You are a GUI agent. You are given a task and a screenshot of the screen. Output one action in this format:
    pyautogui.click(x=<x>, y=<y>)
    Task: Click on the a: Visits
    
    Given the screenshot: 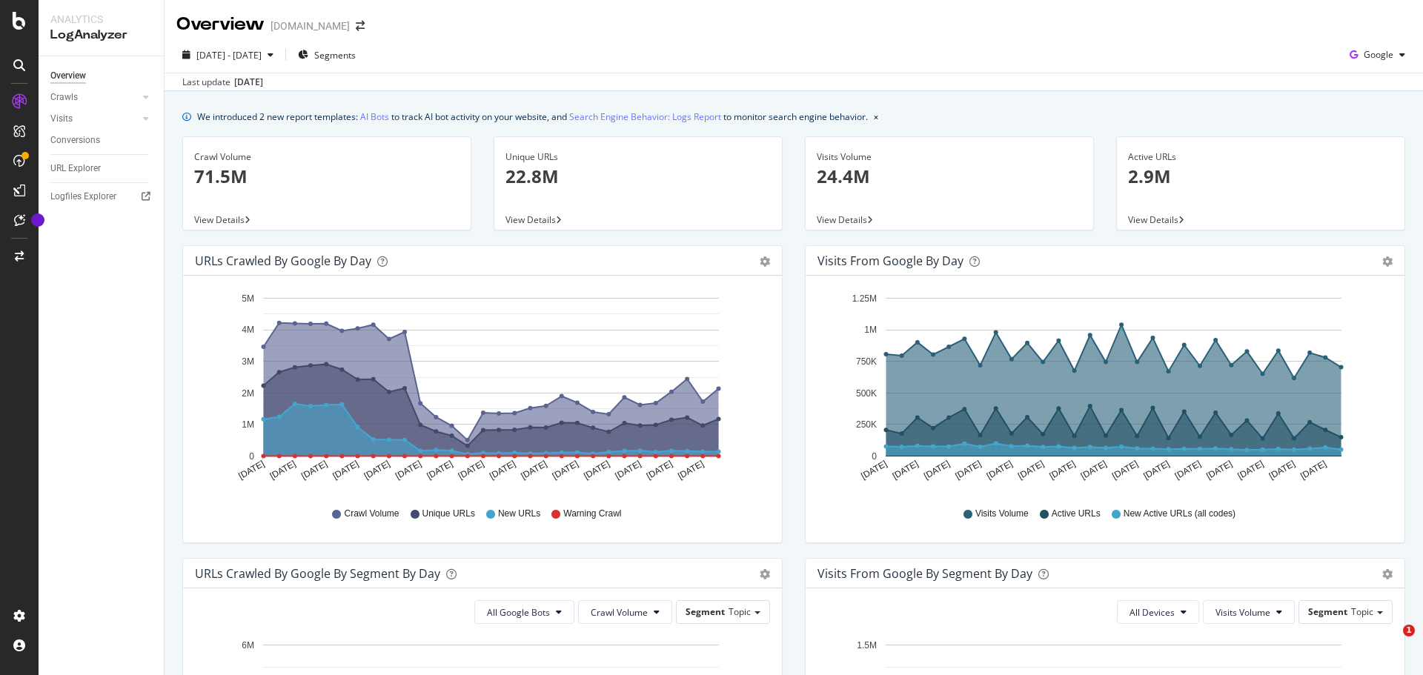 What is the action you would take?
    pyautogui.click(x=94, y=119)
    